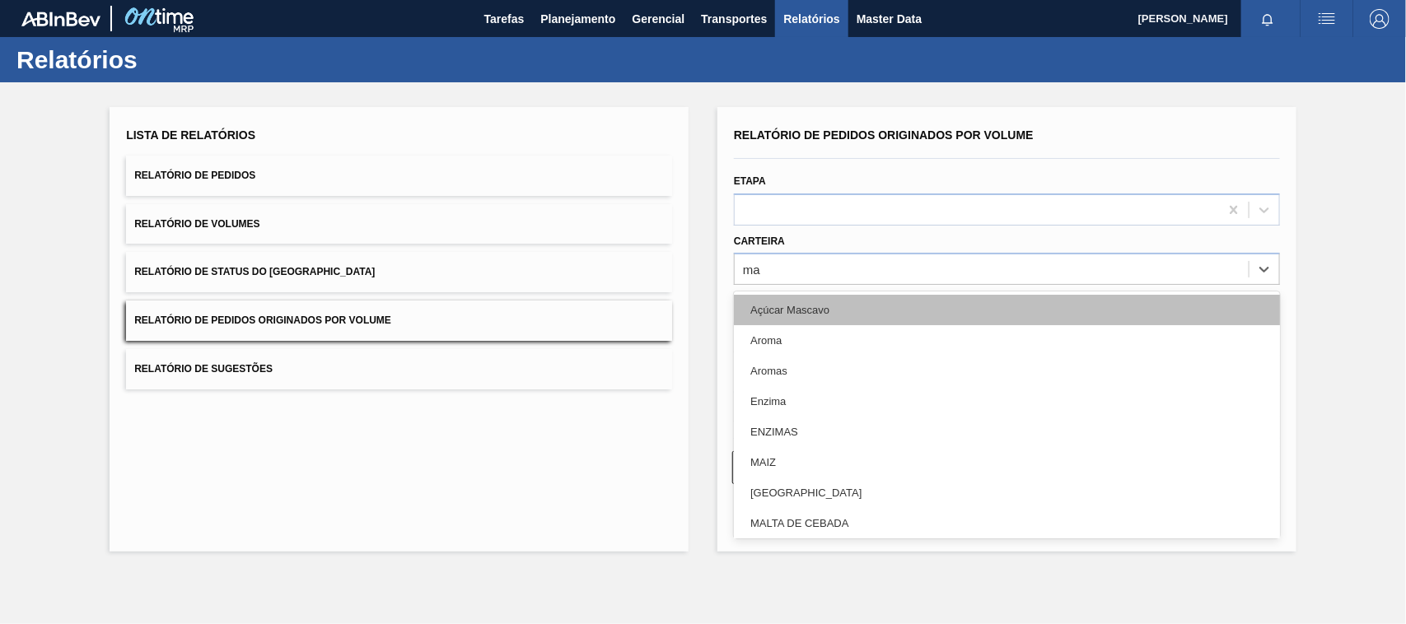 The height and width of the screenshot is (624, 1406). I want to click on div: Aromas, so click(1006, 371).